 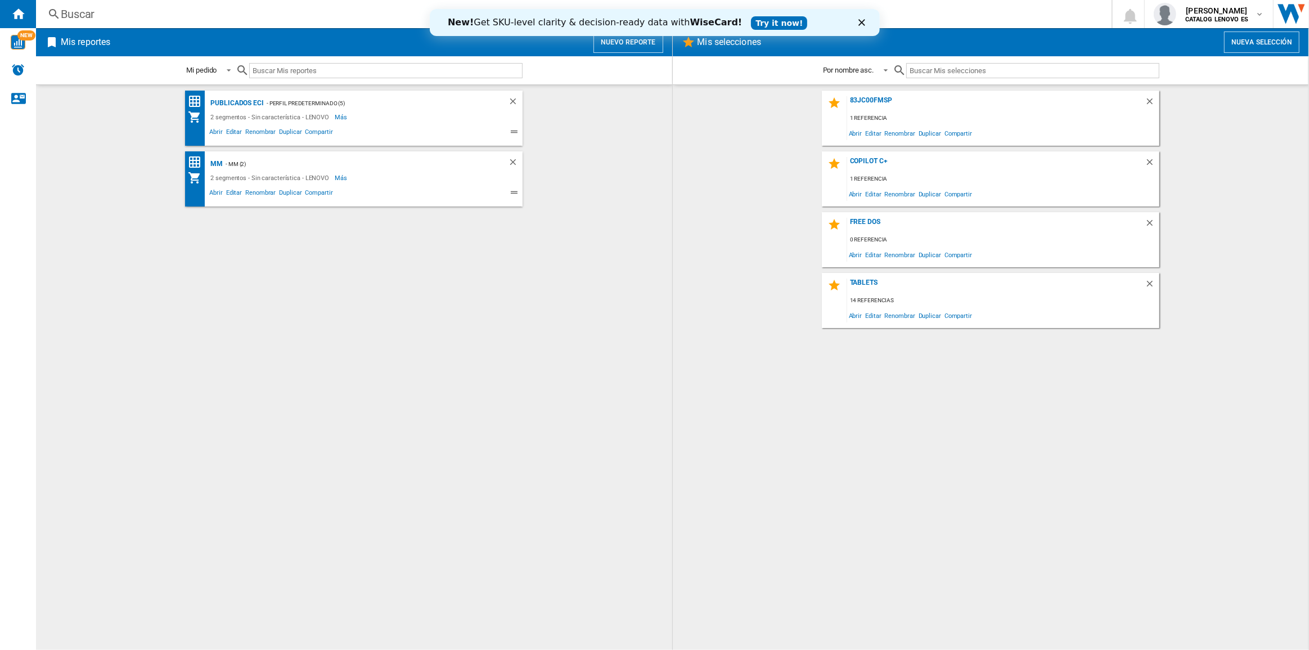 What do you see at coordinates (85, 42) in the screenshot?
I see `h2: Mis reportes` at bounding box center [85, 42].